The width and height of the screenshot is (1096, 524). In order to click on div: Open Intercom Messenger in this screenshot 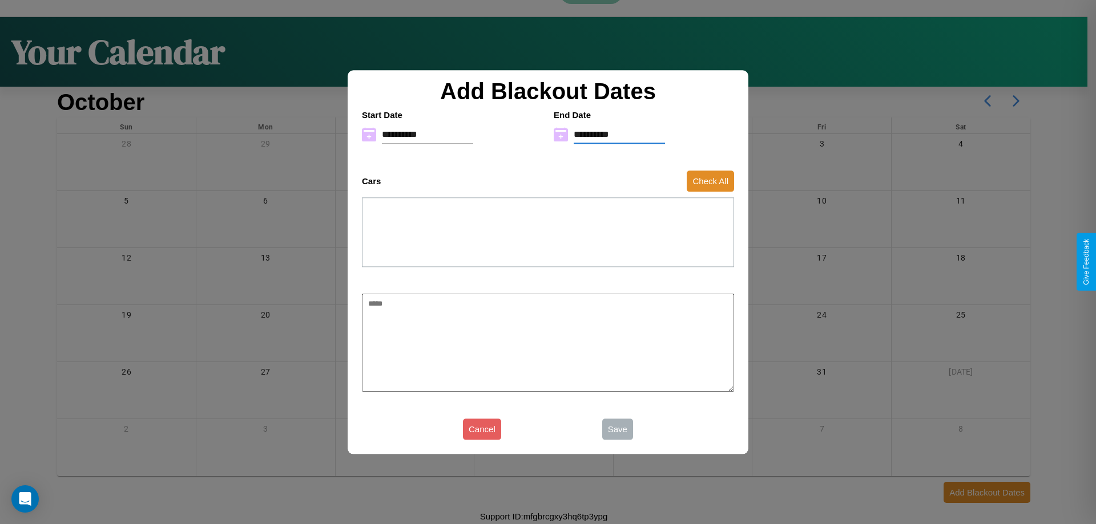, I will do `click(25, 499)`.